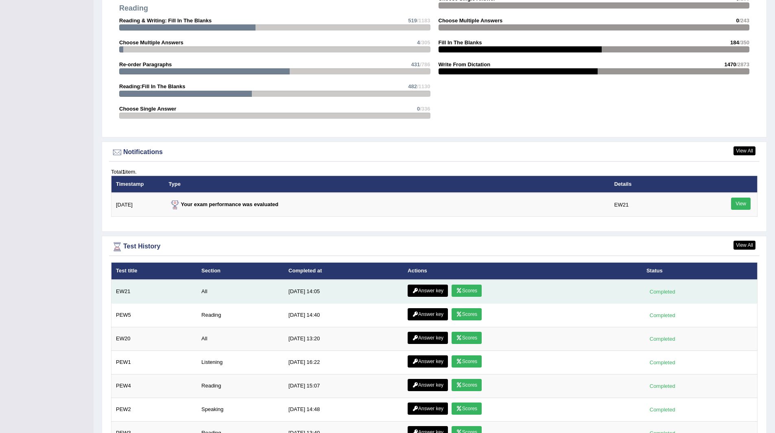 Image resolution: width=775 pixels, height=433 pixels. I want to click on td: PEW4, so click(154, 386).